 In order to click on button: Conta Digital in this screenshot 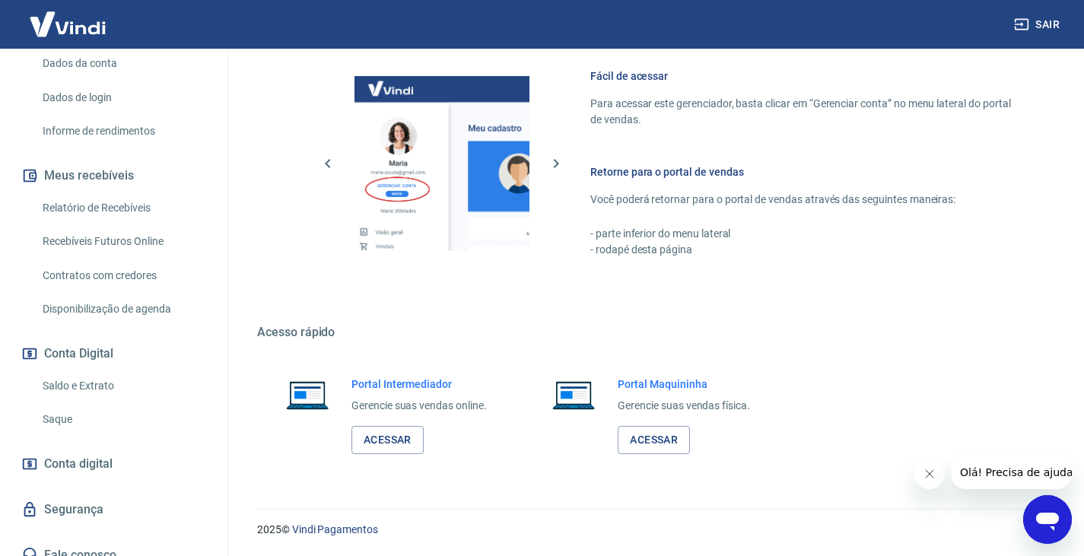, I will do `click(113, 354)`.